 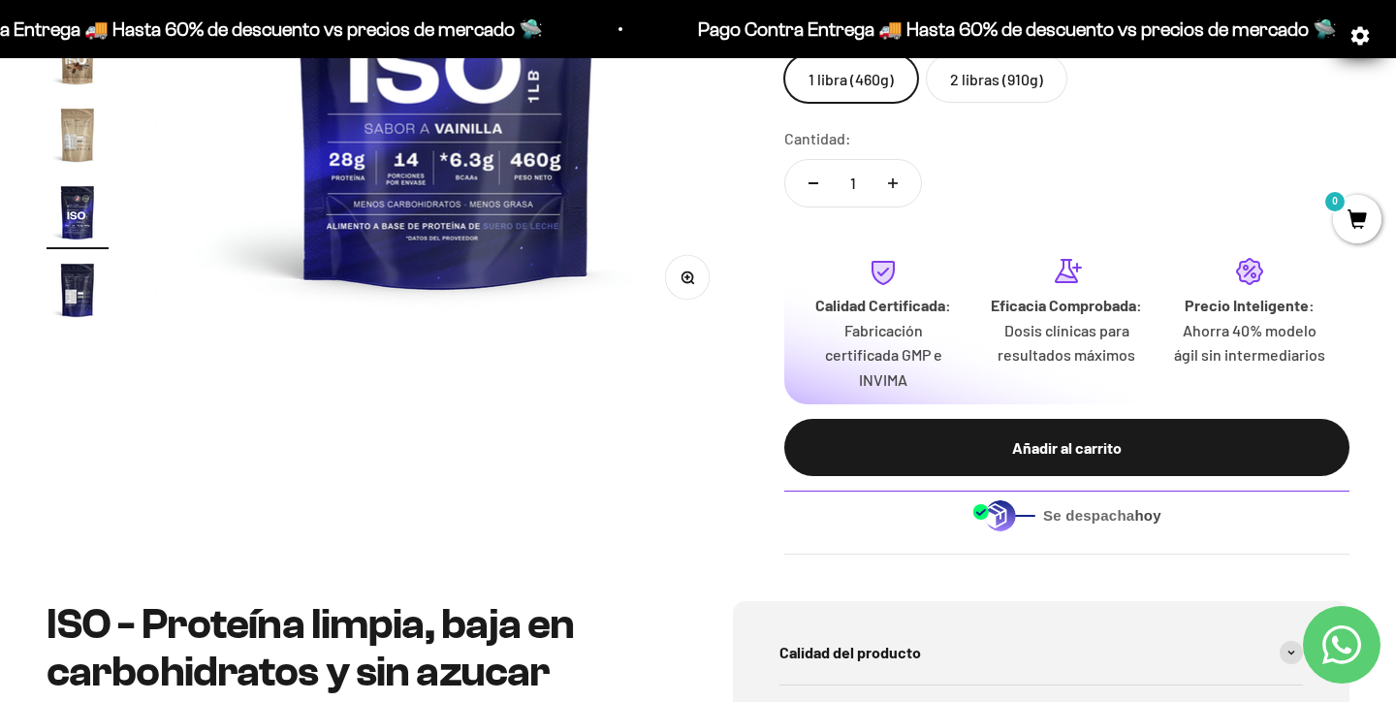 What do you see at coordinates (1147, 515) in the screenshot?
I see `b: hoy` at bounding box center [1147, 515].